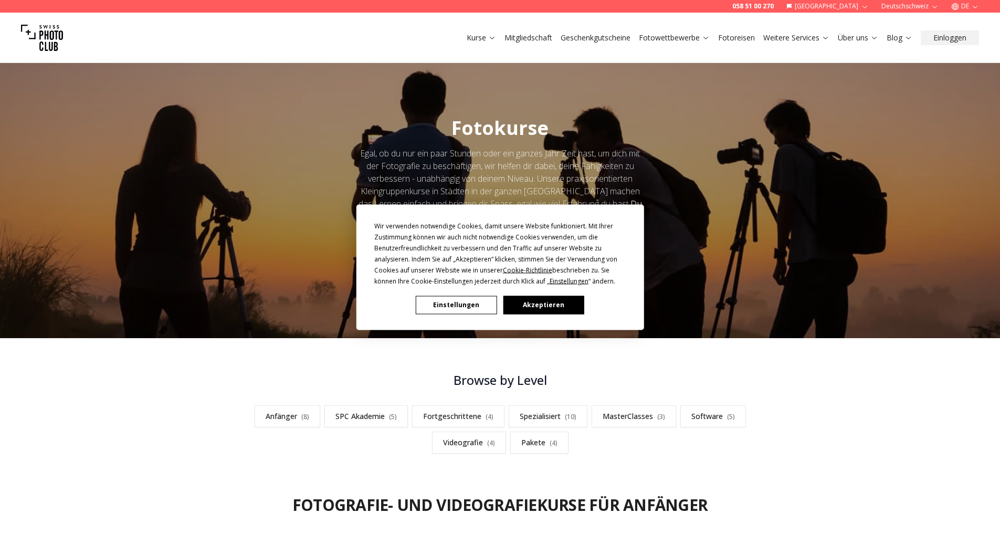 Image resolution: width=1000 pixels, height=534 pixels. I want to click on div: Wir verwenden notwendige Cookies, damit unsere Website funktioniert. Mit Ihrer Zustimmung können ..., so click(500, 253).